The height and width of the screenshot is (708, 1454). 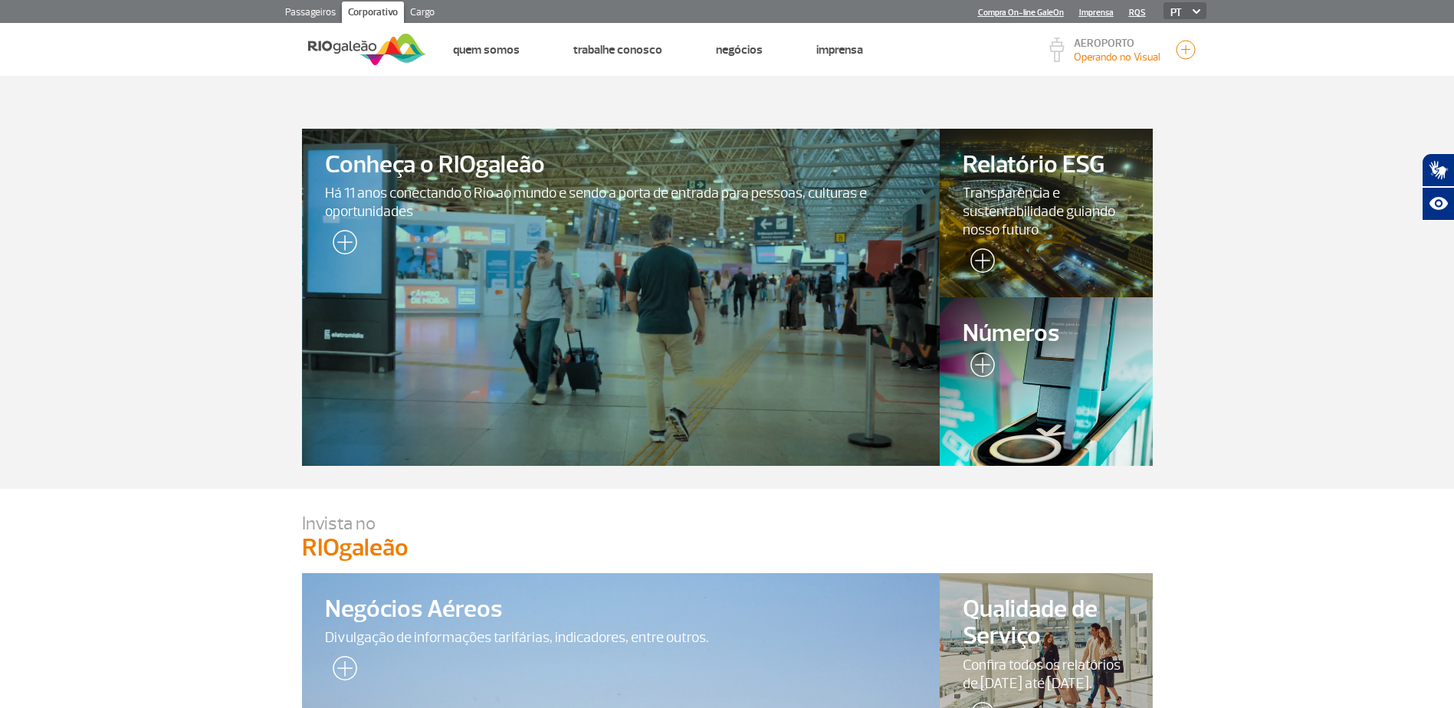 What do you see at coordinates (1046, 623) in the screenshot?
I see `span: Qualidade de Serviço` at bounding box center [1046, 623].